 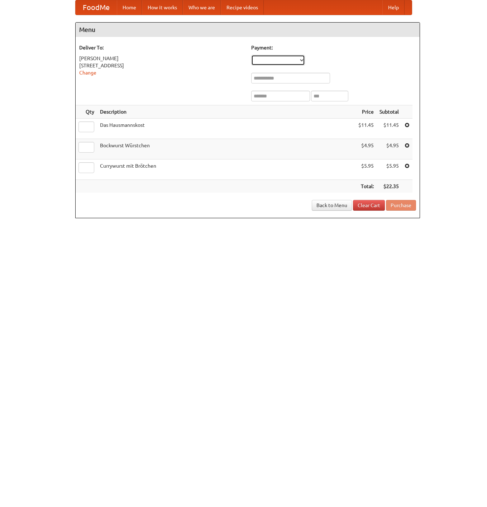 I want to click on a: Clear Cart, so click(x=369, y=205).